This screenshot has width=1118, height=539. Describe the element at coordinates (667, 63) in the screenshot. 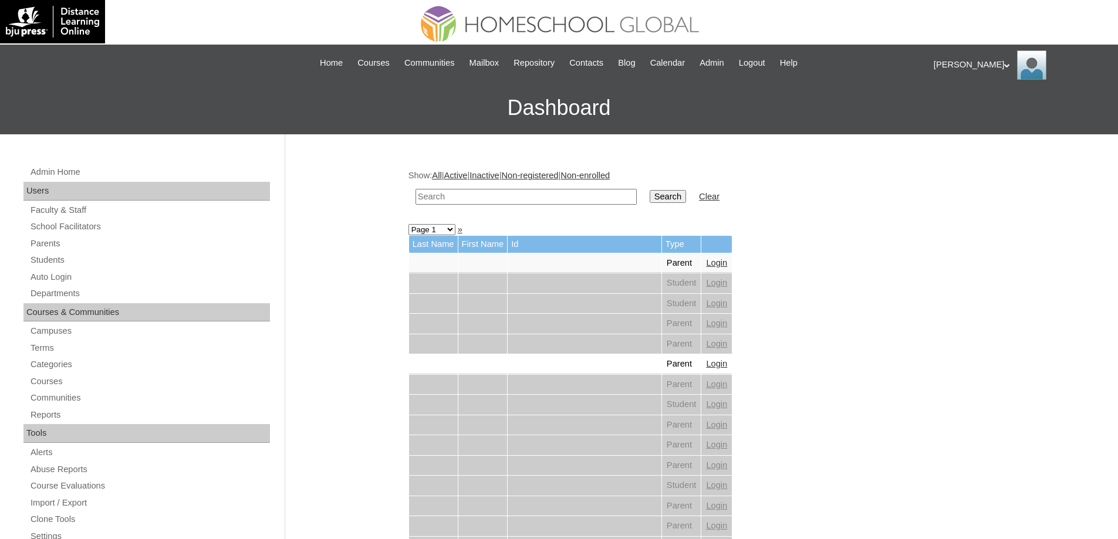

I see `a: Calendar` at that location.